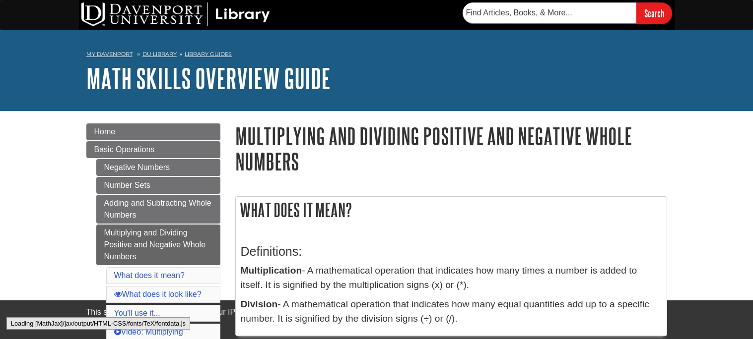 This screenshot has height=339, width=753. I want to click on a: Multiplying and Dividing Positive and Negative Whole Numbers, so click(158, 245).